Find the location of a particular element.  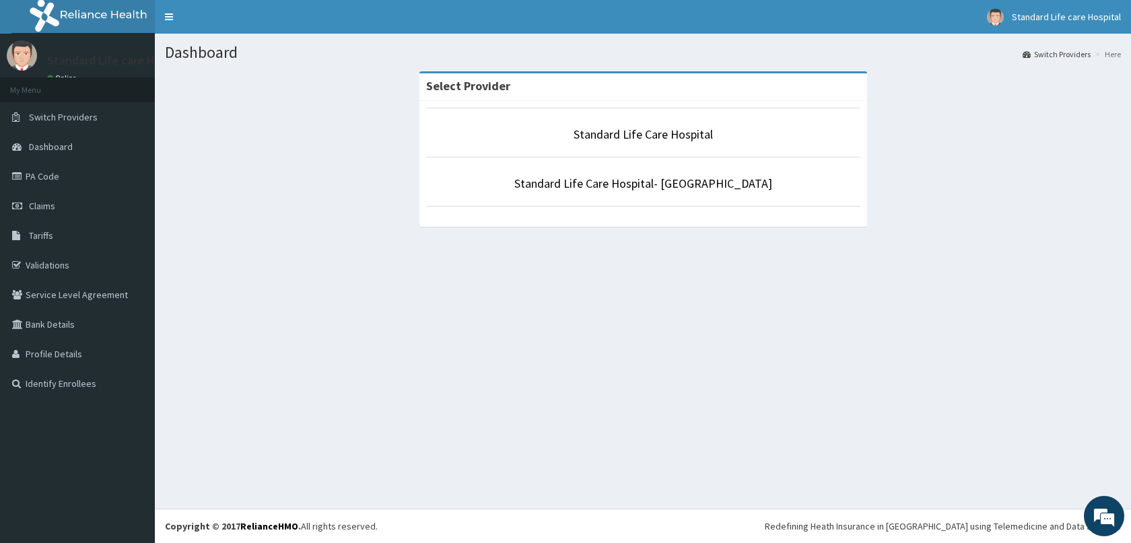

span: Switch Providers is located at coordinates (63, 117).